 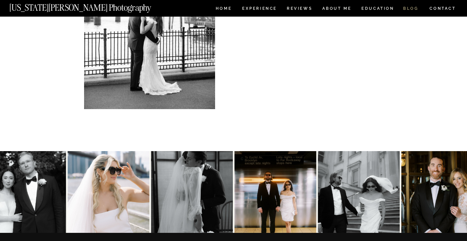 I want to click on a: REVIEWS, so click(x=299, y=9).